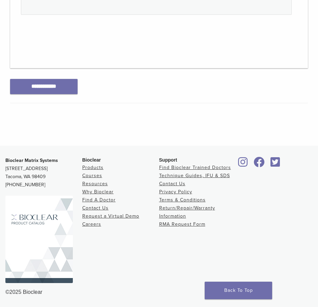  I want to click on a: Products, so click(93, 167).